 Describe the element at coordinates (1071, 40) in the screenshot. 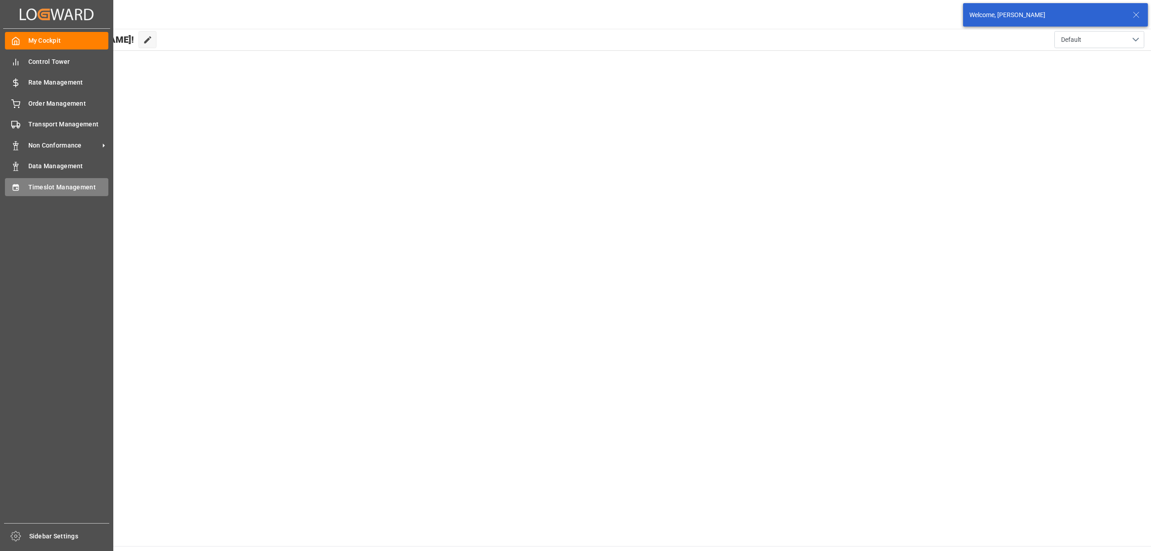

I see `span: Default` at that location.